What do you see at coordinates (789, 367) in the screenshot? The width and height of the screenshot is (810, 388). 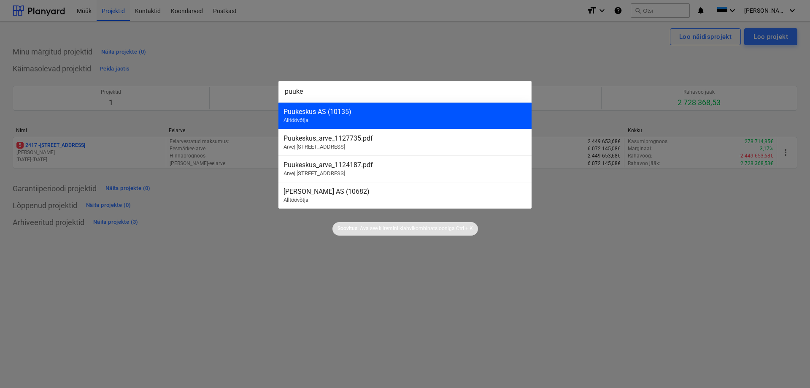 I see `div: Chat Widget` at bounding box center [789, 367].